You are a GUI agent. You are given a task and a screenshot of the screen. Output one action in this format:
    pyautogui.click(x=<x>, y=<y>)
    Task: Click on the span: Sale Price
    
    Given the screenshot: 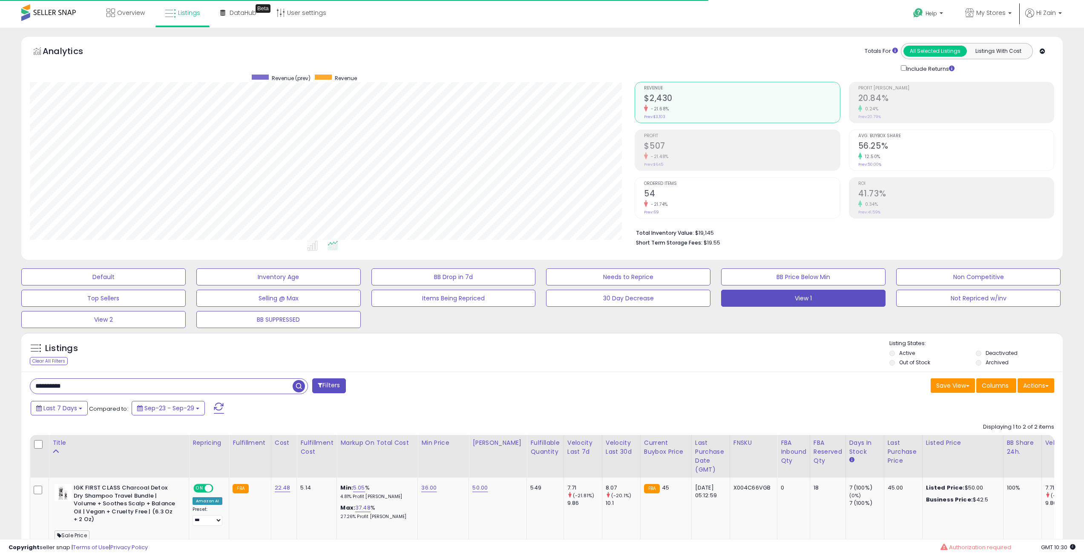 What is the action you would take?
    pyautogui.click(x=72, y=535)
    